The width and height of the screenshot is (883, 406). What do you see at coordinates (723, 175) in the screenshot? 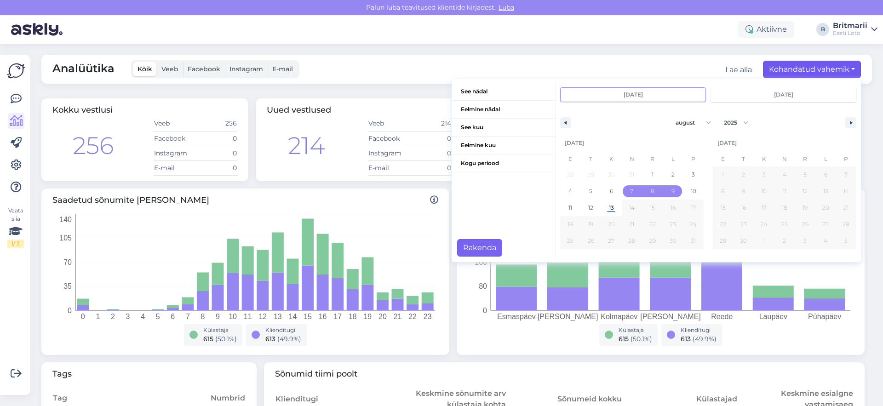
I see `button: 1` at bounding box center [723, 175].